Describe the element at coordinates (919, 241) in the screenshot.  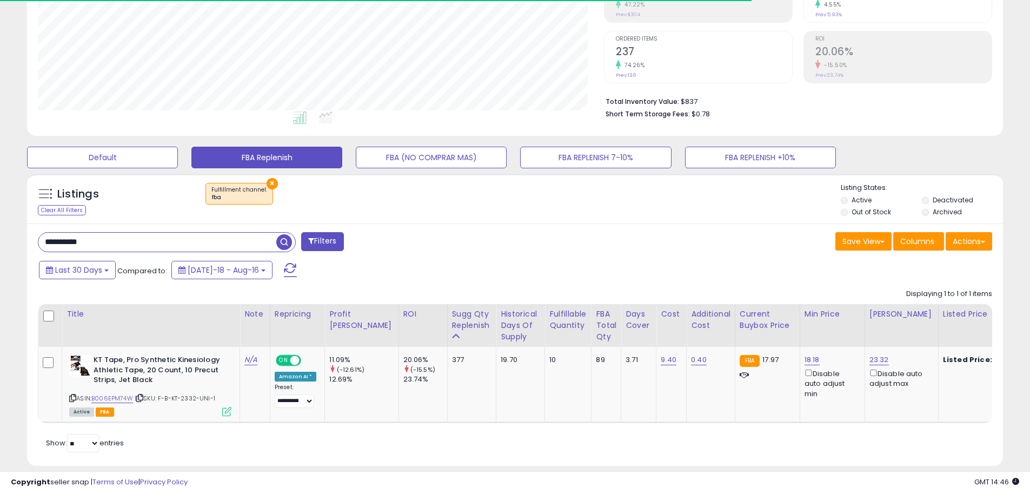
I see `button: Columns` at that location.